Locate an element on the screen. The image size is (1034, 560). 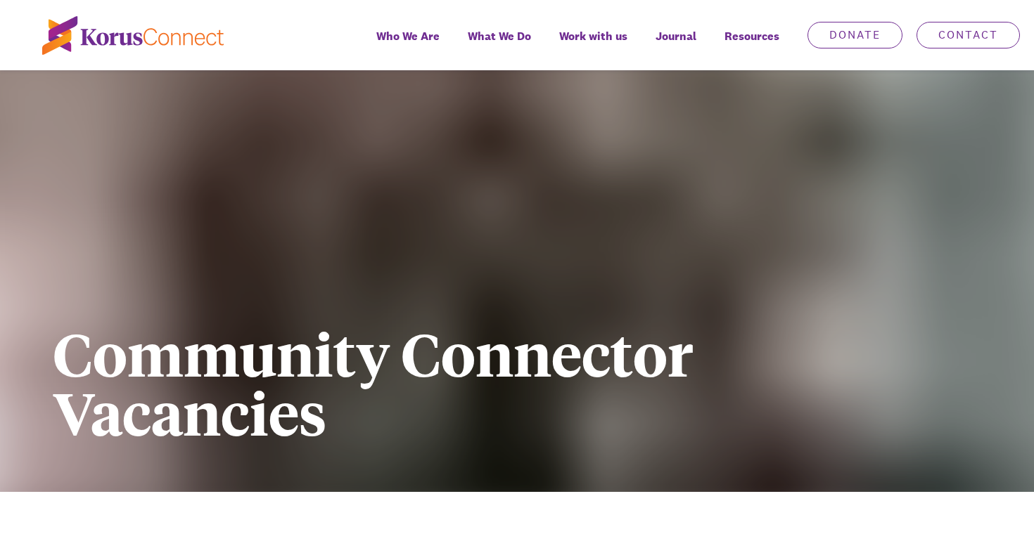
img: korus-connect%2Fc5177985-88d5-491d-9cd7-4a1febad1357_logo.svg is located at coordinates (133, 35).